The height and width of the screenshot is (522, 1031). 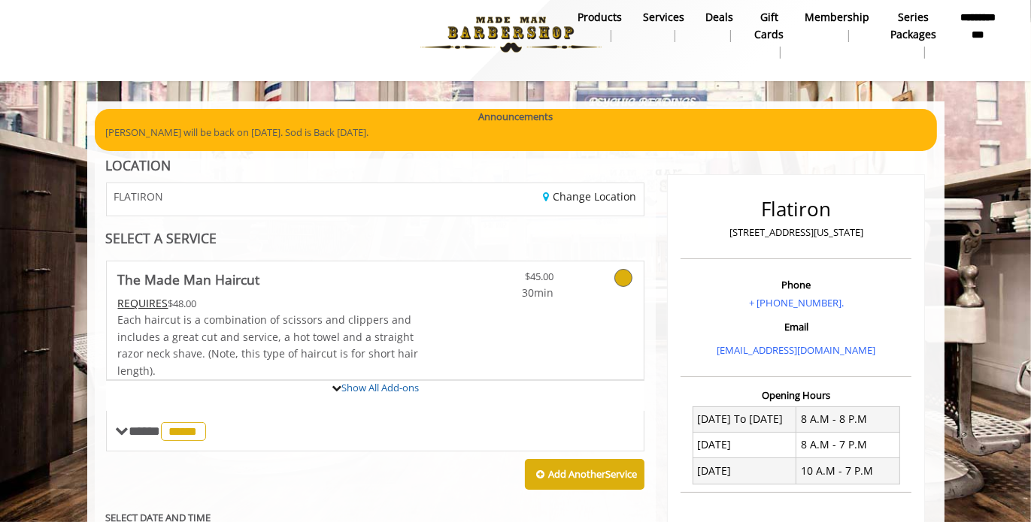 I want to click on a: Gift cardsgift cards, so click(x=768, y=35).